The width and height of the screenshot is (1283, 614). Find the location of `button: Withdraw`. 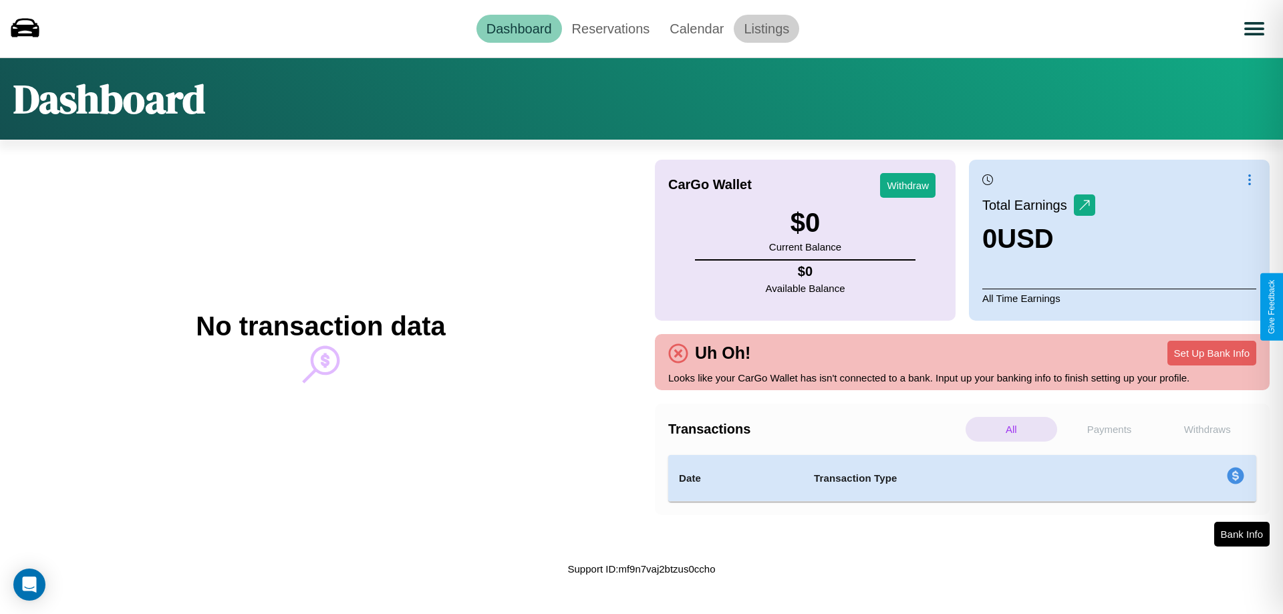

button: Withdraw is located at coordinates (908, 185).